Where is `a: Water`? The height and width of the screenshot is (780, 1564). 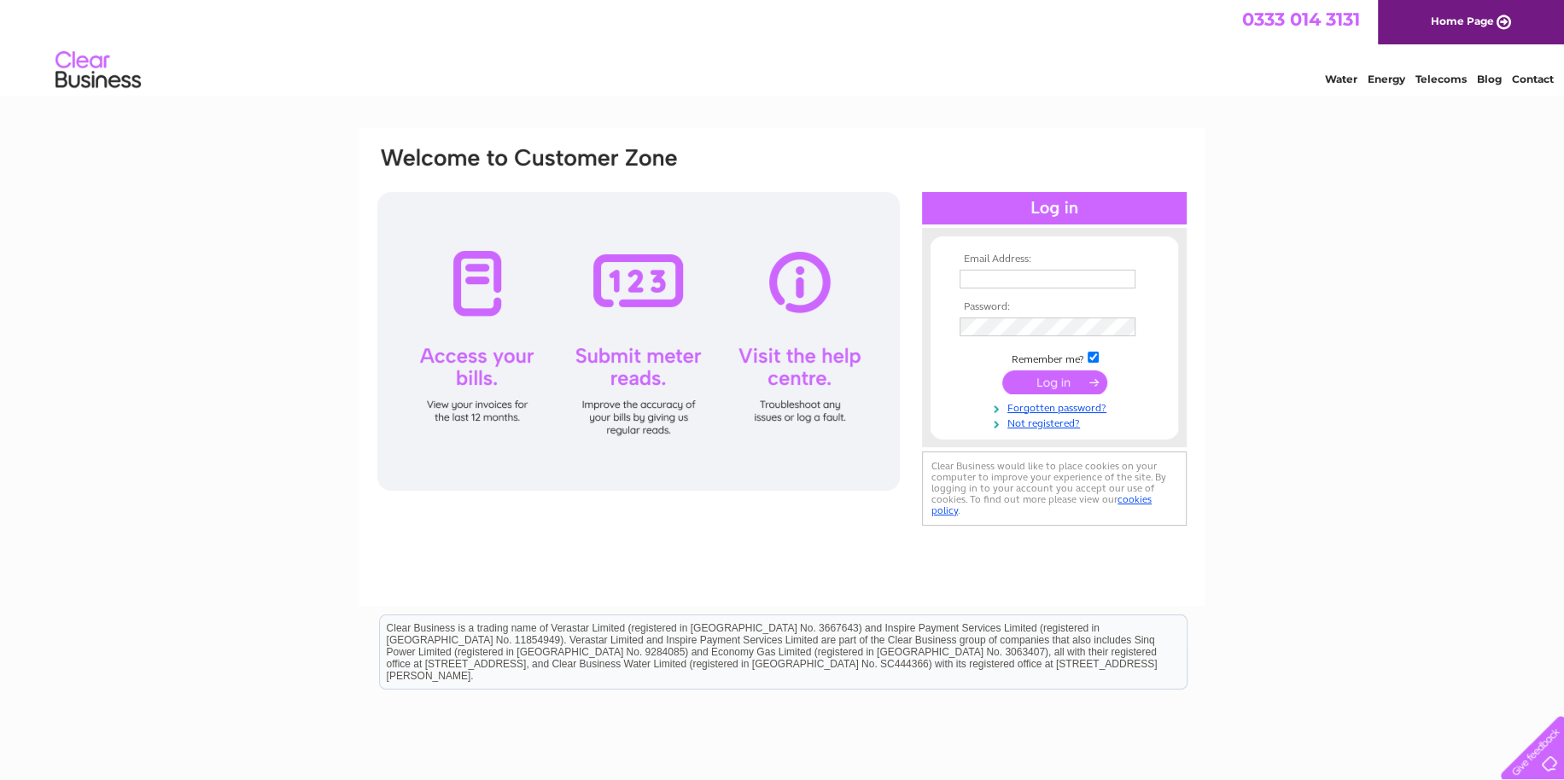
a: Water is located at coordinates (1341, 79).